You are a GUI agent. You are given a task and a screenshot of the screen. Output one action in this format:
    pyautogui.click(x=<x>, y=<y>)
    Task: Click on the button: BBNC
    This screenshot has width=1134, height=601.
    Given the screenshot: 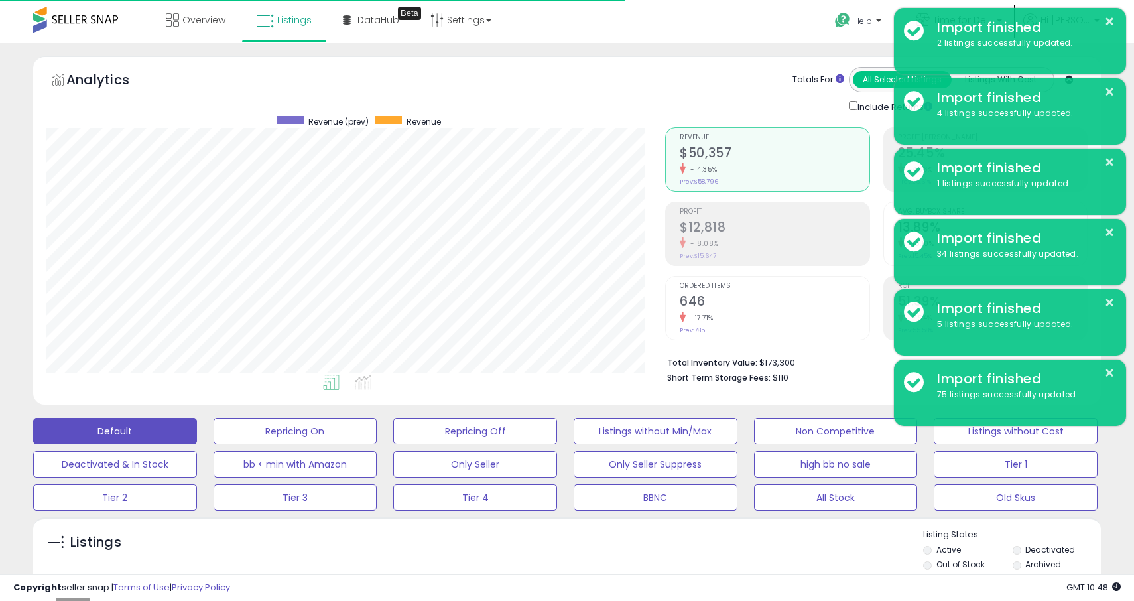 What is the action you would take?
    pyautogui.click(x=655, y=497)
    